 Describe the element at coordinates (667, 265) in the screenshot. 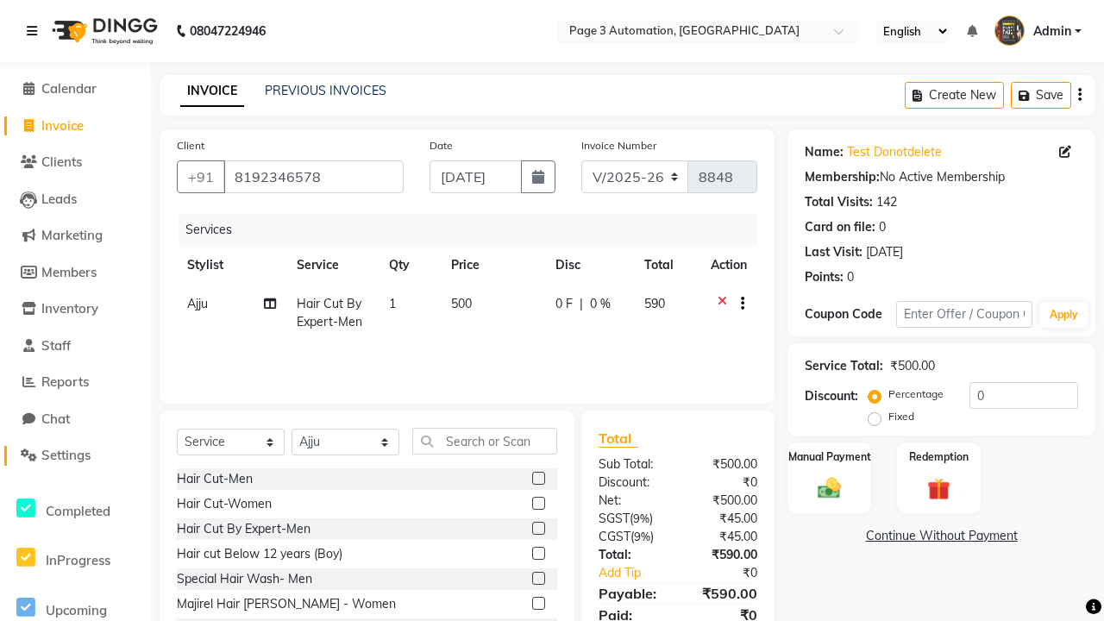

I see `th: Total` at that location.